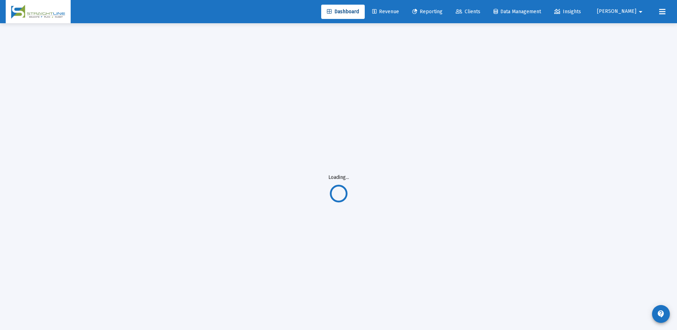  Describe the element at coordinates (468, 11) in the screenshot. I see `span: Clients` at that location.